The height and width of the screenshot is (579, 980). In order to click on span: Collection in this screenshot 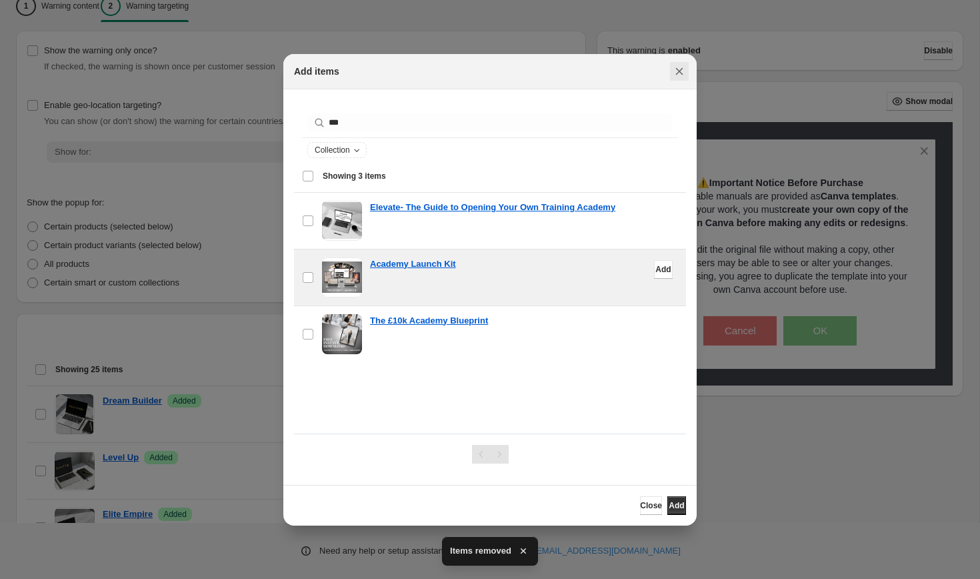, I will do `click(332, 150)`.